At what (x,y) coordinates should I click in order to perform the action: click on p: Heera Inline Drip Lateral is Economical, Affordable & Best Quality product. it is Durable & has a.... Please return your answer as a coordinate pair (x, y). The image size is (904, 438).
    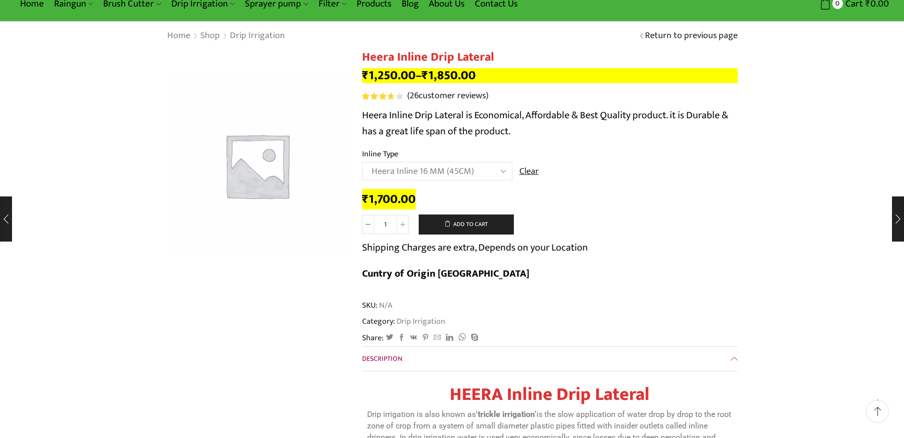
    Looking at the image, I should click on (550, 123).